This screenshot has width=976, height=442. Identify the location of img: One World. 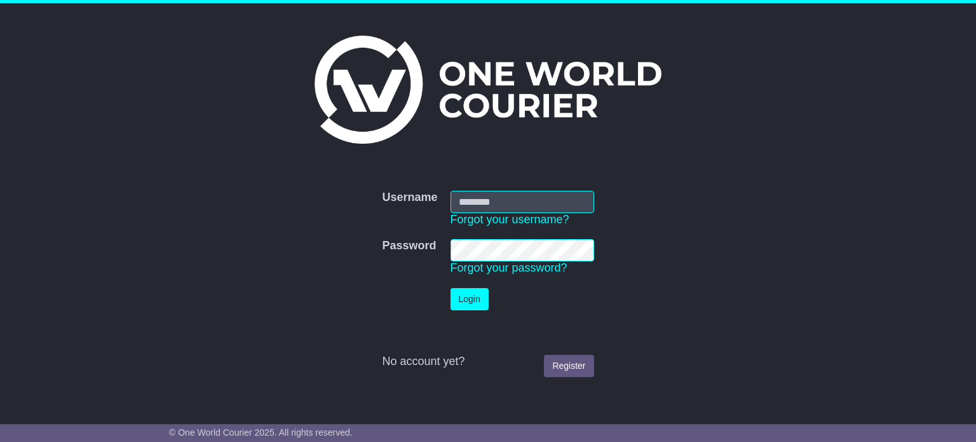
(488, 90).